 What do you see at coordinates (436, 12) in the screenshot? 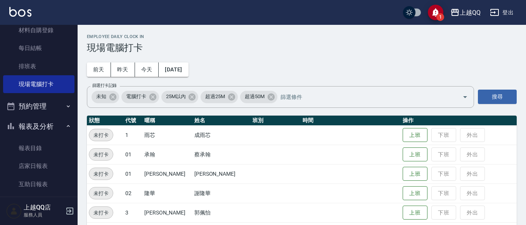
I see `button: save` at bounding box center [436, 12].